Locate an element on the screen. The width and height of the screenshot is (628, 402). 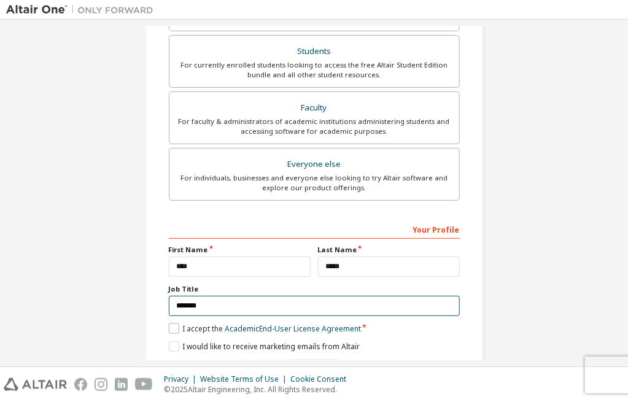
div: For individuals, businesses and everyone else looking to try Altair software and explore our prod... is located at coordinates (315, 183).